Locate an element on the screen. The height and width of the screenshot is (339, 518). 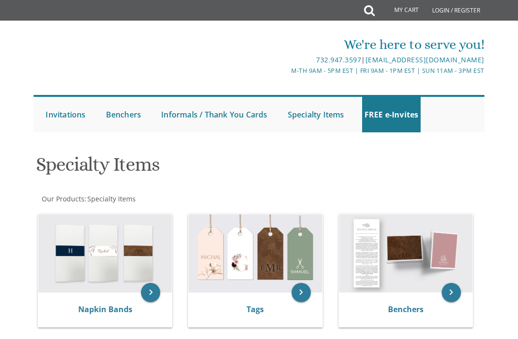
a: Invitations is located at coordinates (65, 115).